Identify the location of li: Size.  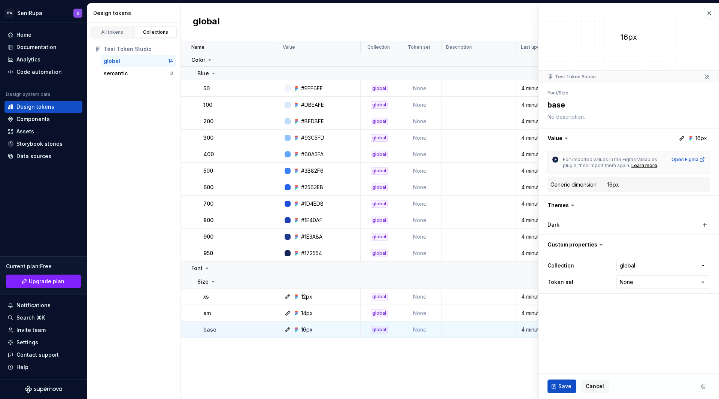
(564, 93).